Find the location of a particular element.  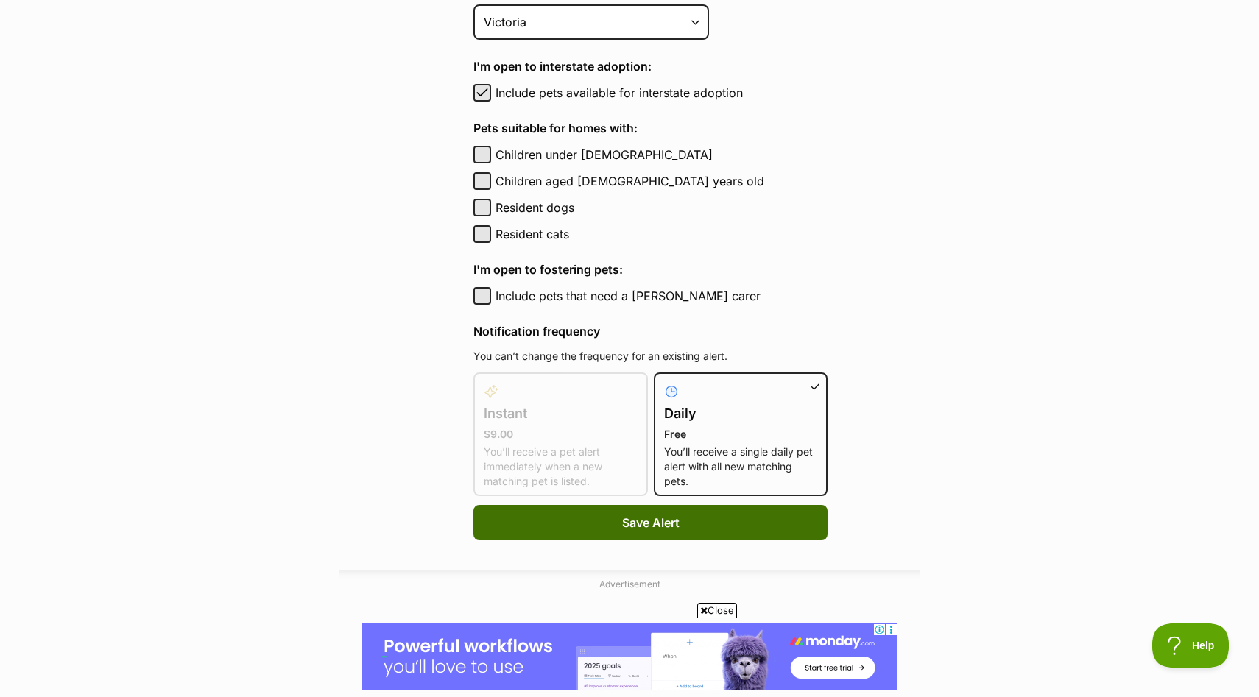

button: Save Alert is located at coordinates (650, 523).